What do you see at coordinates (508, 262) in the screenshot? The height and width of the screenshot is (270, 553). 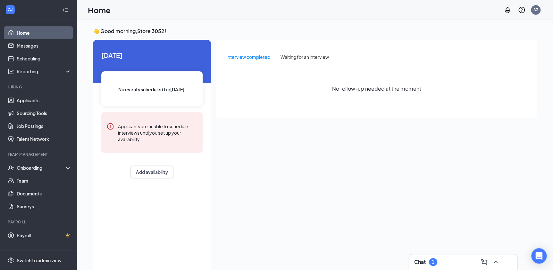 I see `button: Minimize` at bounding box center [508, 262].